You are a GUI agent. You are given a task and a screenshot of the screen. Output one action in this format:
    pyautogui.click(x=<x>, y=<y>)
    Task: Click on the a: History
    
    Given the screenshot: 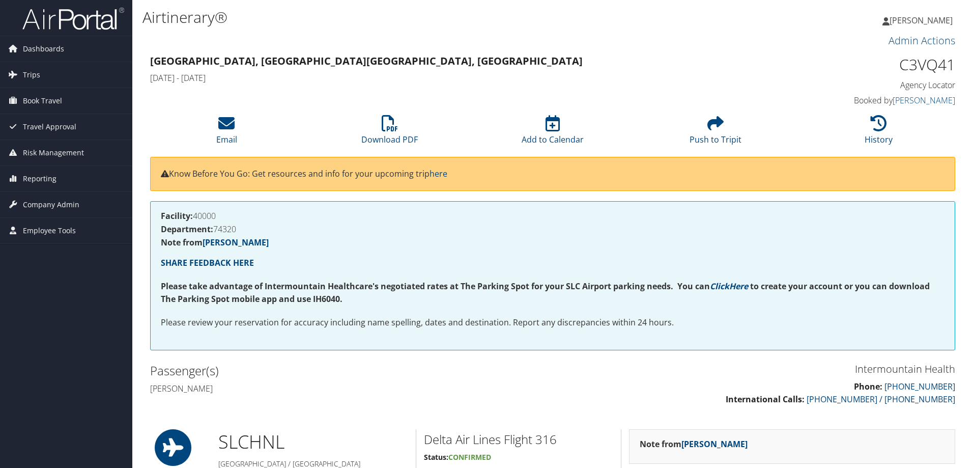 What is the action you would take?
    pyautogui.click(x=878, y=133)
    